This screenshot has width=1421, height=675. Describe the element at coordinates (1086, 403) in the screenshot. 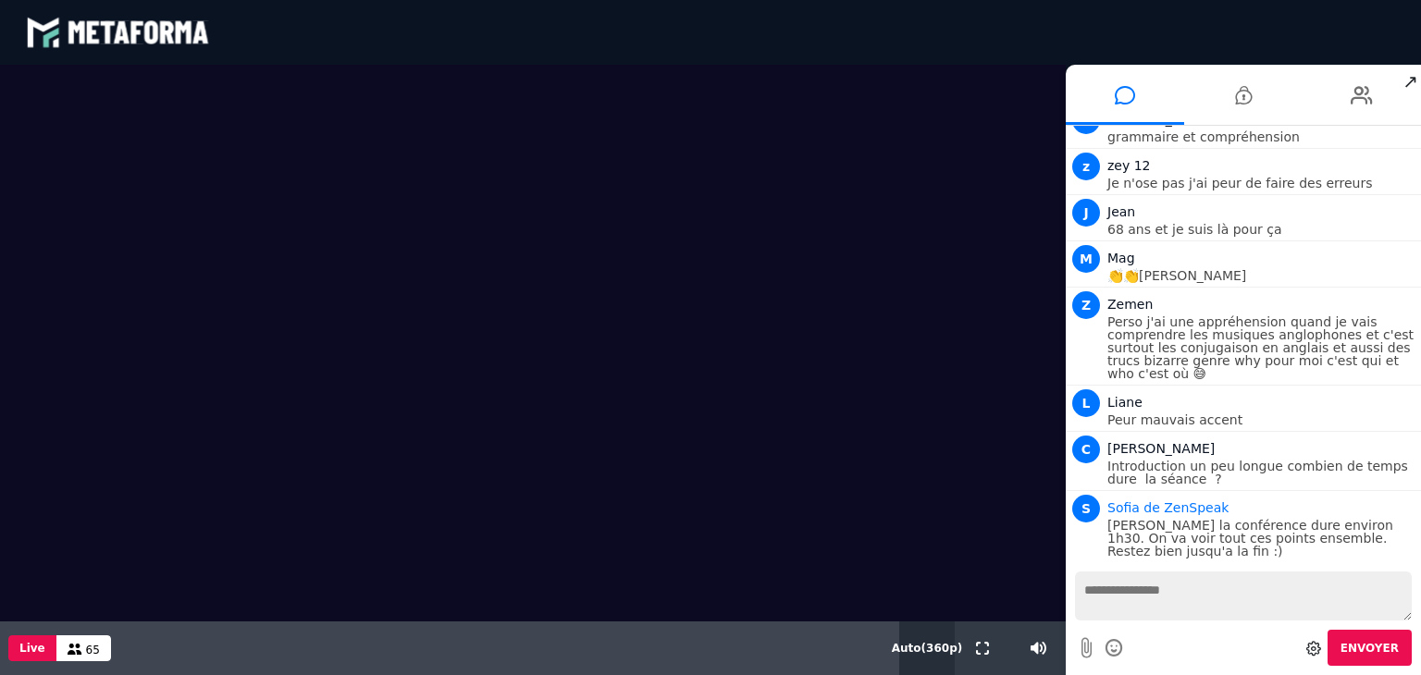

I see `span: L` at that location.